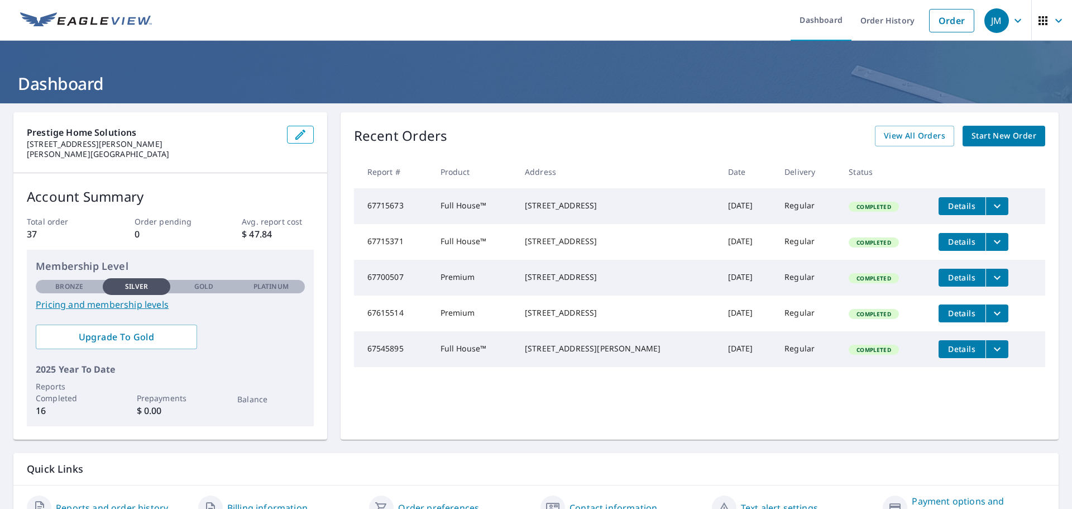 The height and width of the screenshot is (509, 1072). Describe the element at coordinates (63, 221) in the screenshot. I see `p: Total order` at that location.